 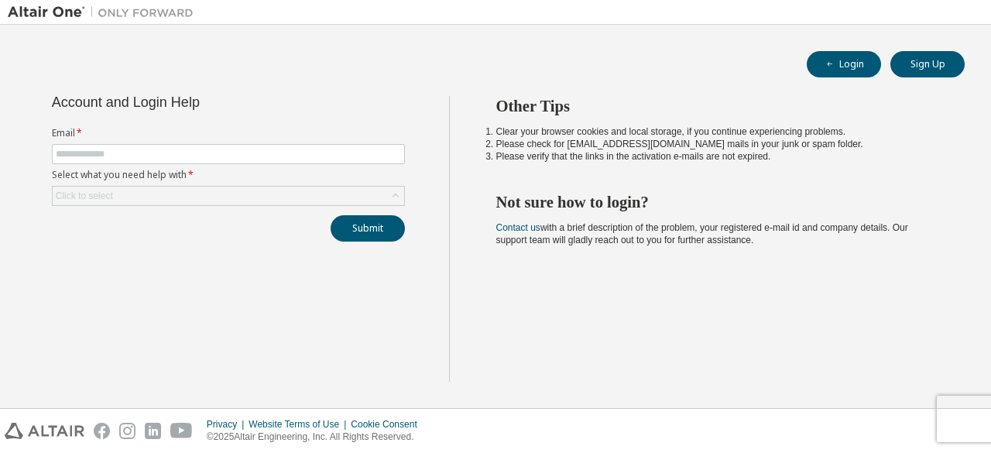 I want to click on span: with a brief description of the problem, your registered e-mail id and company details. Our suppo..., so click(x=702, y=234).